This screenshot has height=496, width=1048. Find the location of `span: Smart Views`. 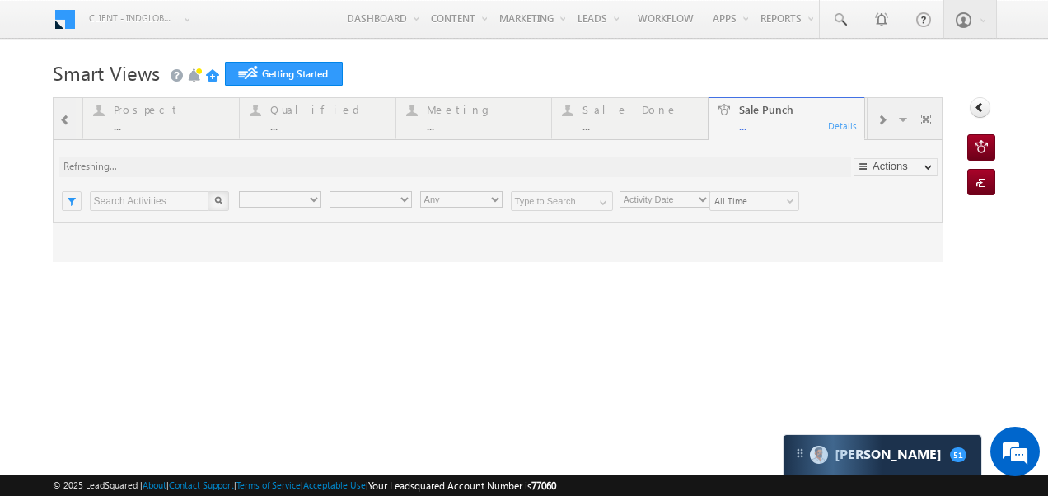

span: Smart Views is located at coordinates (106, 73).